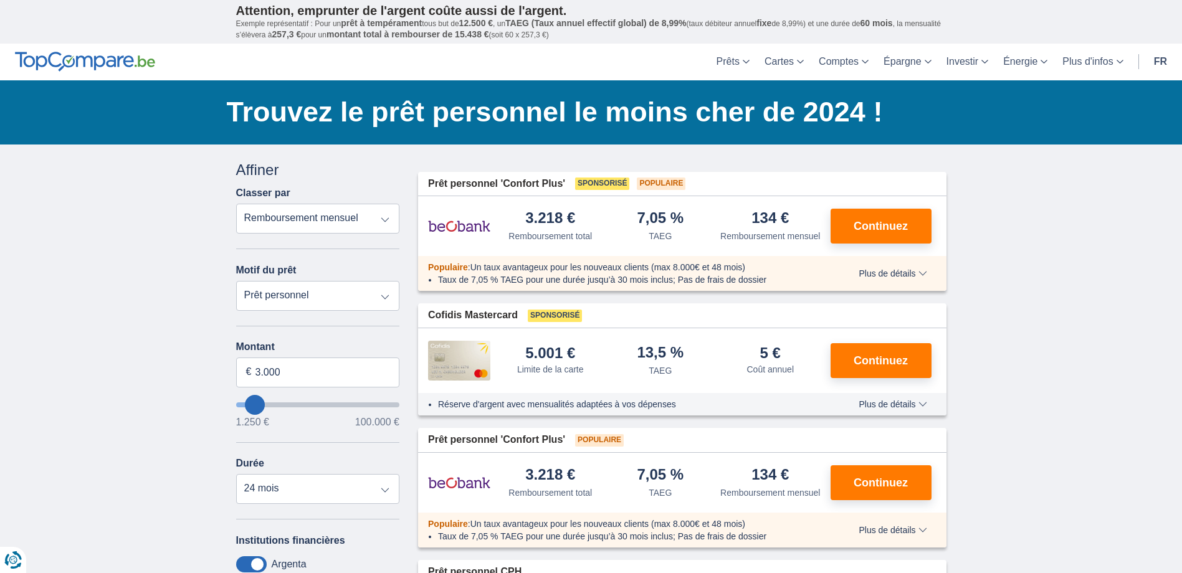 The image size is (1182, 573). Describe the element at coordinates (377, 422) in the screenshot. I see `span: 100.000 €` at that location.